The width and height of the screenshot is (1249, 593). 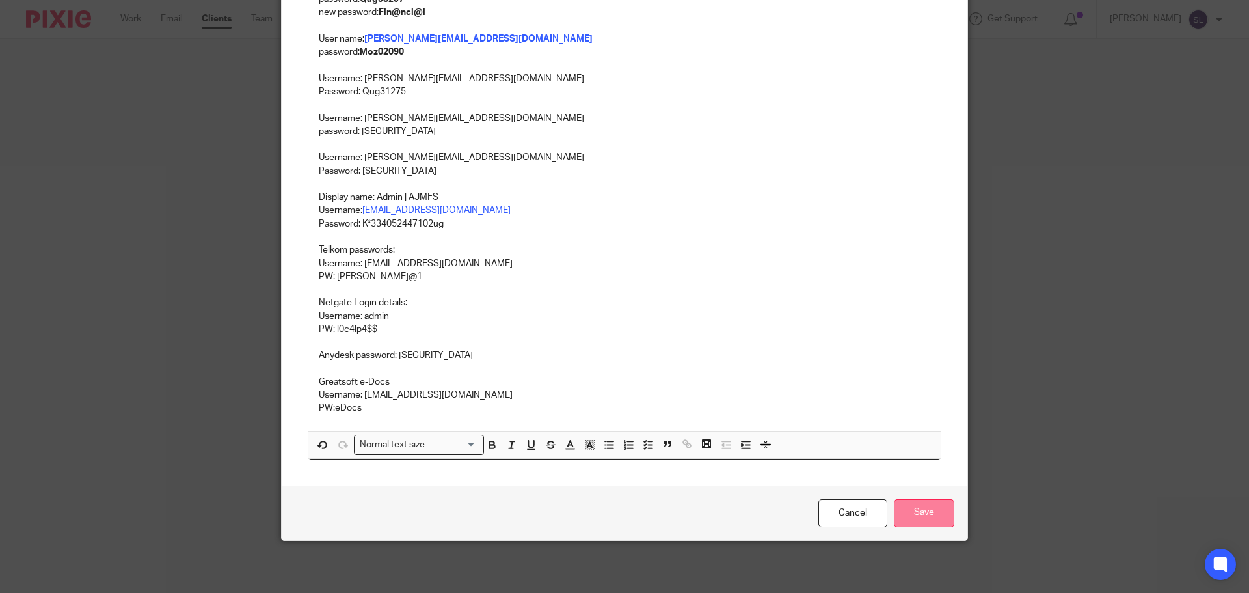 What do you see at coordinates (624, 302) in the screenshot?
I see `p: Netgate Login details:` at bounding box center [624, 302].